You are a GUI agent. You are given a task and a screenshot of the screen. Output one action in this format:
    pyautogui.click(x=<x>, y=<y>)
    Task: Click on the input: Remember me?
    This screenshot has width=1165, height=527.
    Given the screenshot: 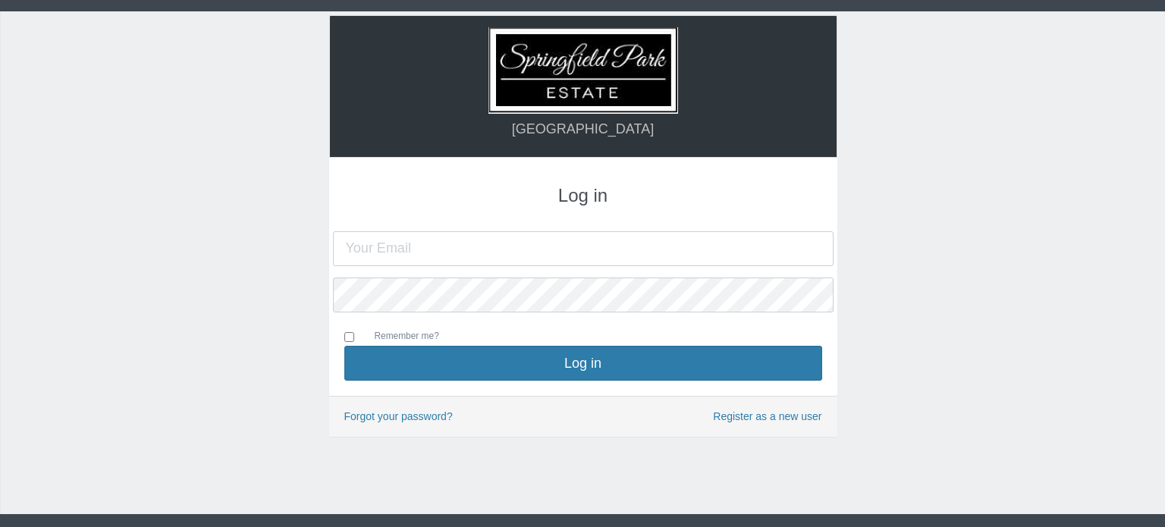 What is the action you would take?
    pyautogui.click(x=349, y=337)
    